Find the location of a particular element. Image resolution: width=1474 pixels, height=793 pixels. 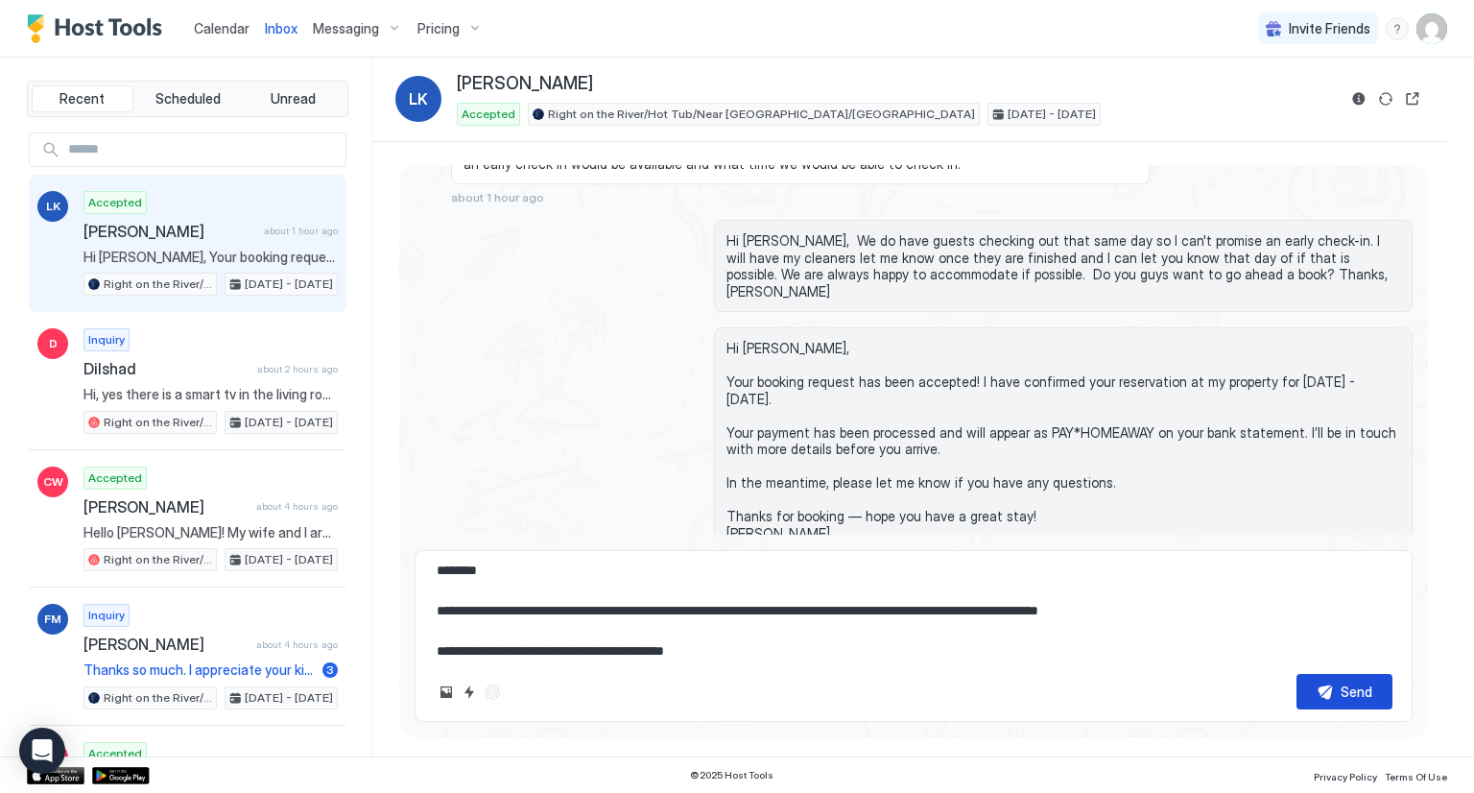

span: Inbox is located at coordinates (281, 28).